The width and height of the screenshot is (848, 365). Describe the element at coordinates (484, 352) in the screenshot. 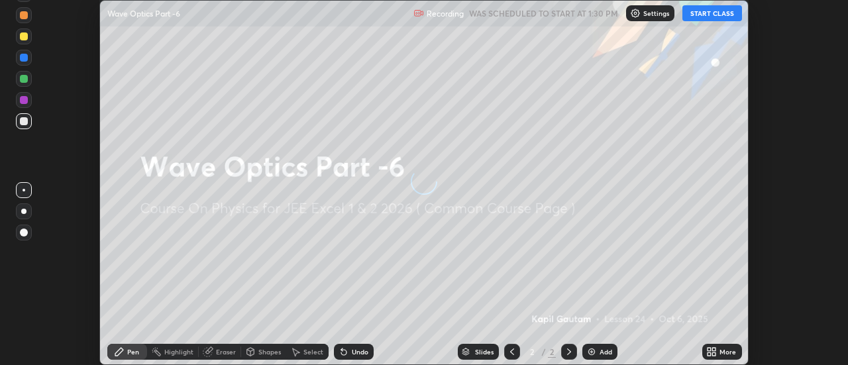

I see `div: Slides` at that location.